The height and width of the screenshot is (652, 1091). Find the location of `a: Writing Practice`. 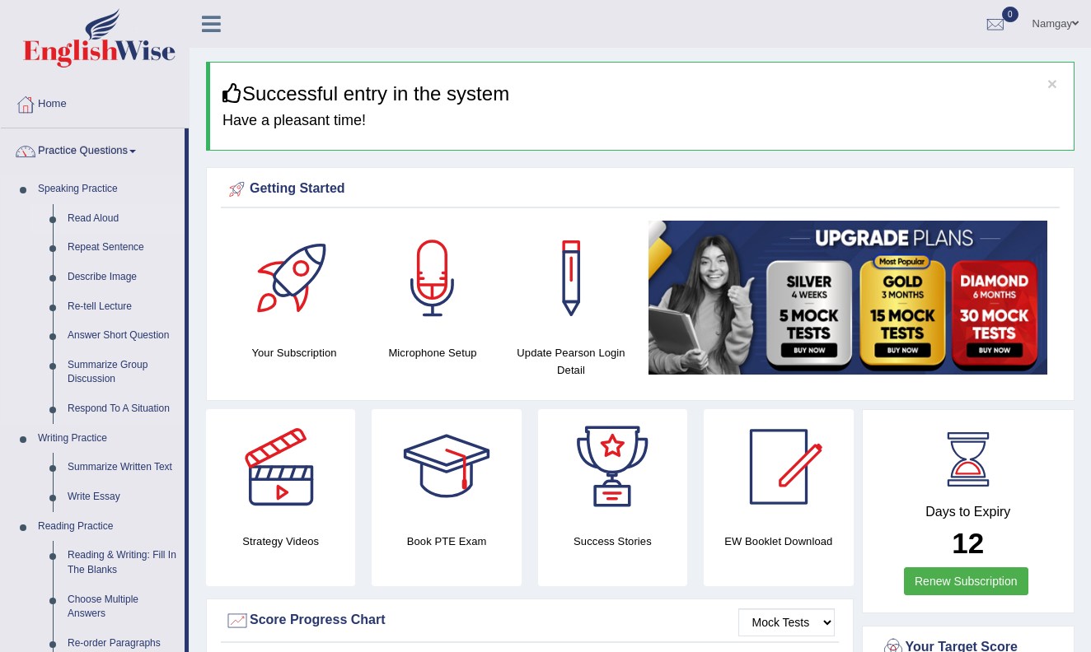

a: Writing Practice is located at coordinates (107, 439).